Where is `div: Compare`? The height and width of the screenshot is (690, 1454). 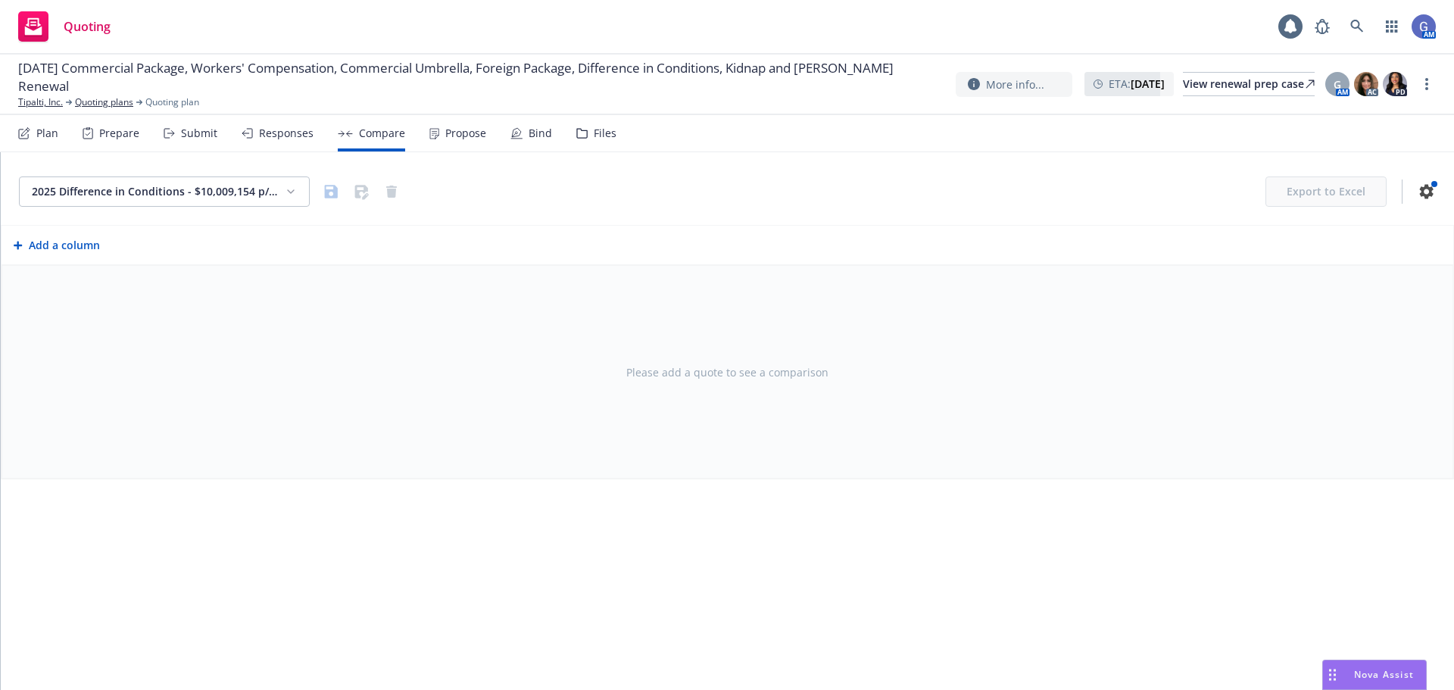 div: Compare is located at coordinates (382, 133).